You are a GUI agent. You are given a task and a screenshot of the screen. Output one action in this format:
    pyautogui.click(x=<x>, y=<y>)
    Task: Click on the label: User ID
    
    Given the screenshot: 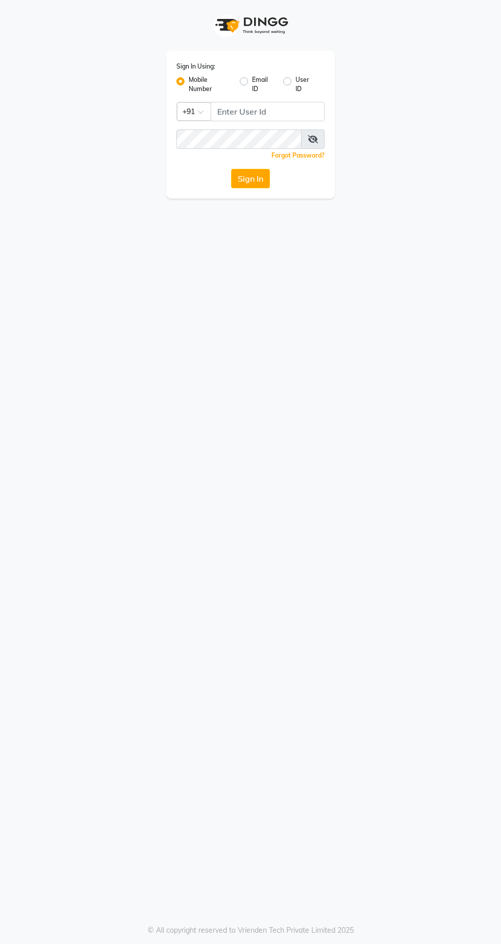 What is the action you would take?
    pyautogui.click(x=306, y=84)
    